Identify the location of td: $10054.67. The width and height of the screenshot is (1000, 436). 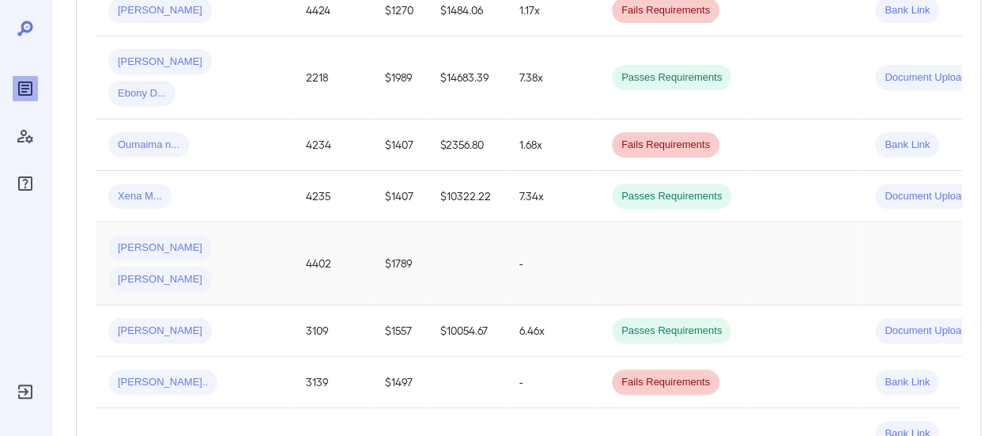
(467, 330).